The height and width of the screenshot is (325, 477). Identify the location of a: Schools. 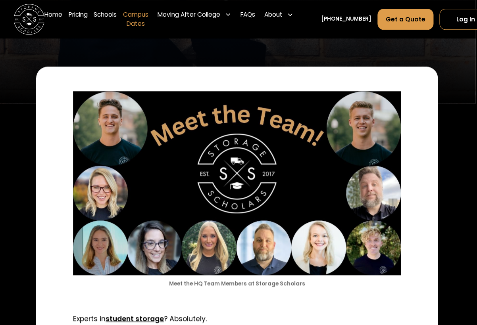
(105, 19).